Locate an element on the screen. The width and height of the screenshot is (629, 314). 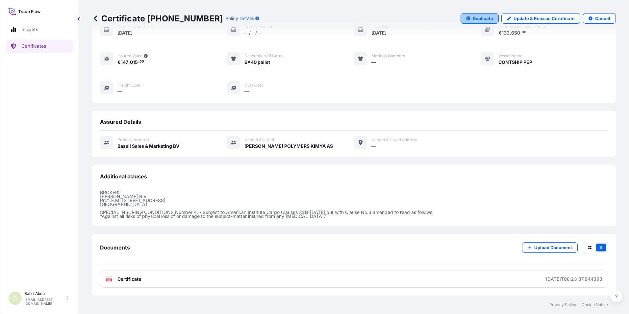
span: Description of cargo is located at coordinates (264, 56).